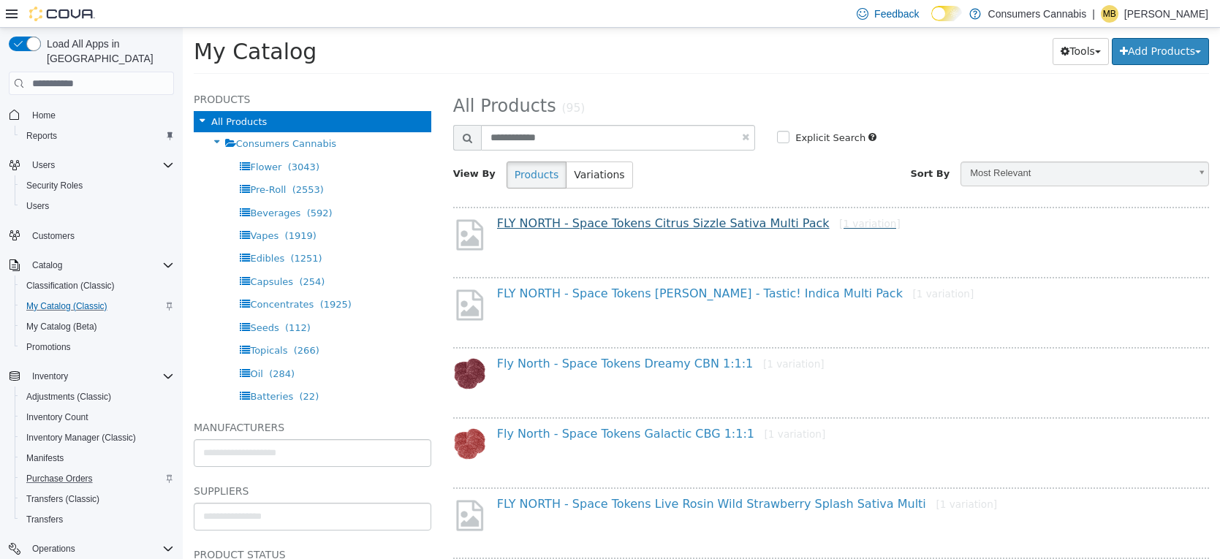 This screenshot has height=559, width=1220. I want to click on button: Inventory, so click(91, 377).